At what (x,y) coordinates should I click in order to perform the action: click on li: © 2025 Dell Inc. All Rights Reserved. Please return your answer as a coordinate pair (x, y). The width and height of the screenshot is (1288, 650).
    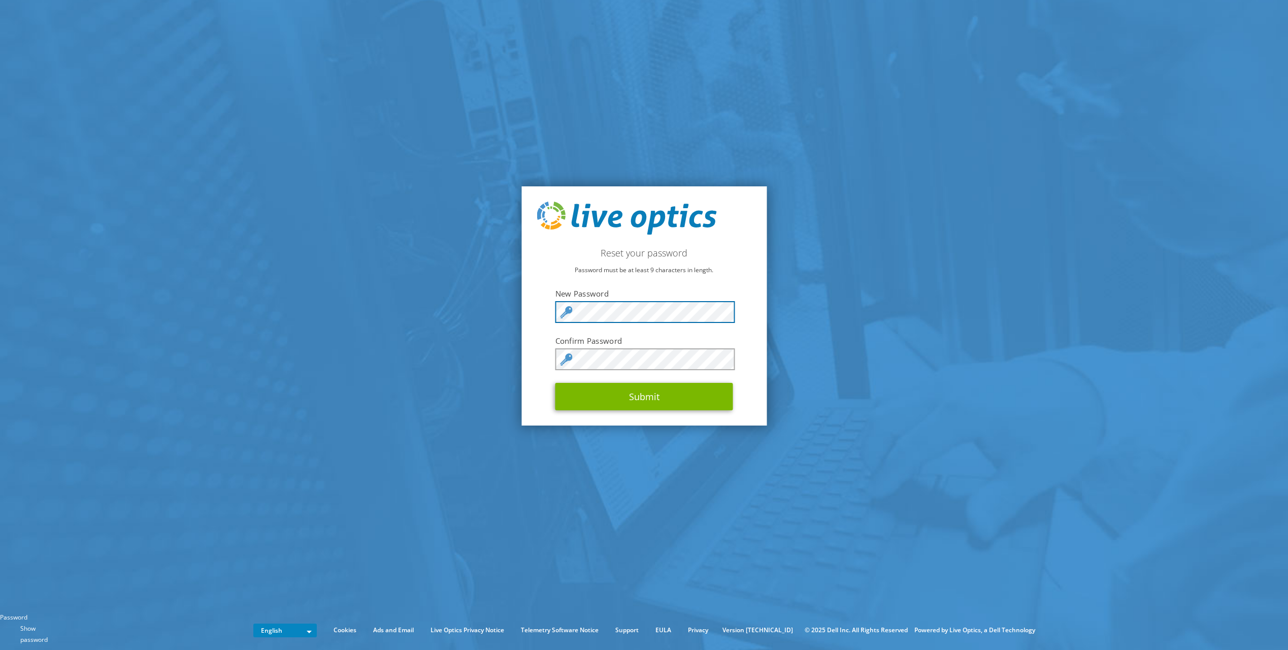
    Looking at the image, I should click on (856, 630).